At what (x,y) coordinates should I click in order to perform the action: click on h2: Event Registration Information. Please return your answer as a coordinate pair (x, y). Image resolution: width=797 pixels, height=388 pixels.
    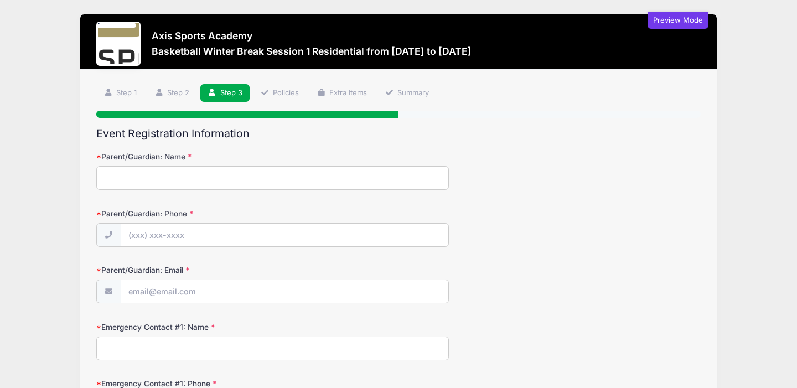
    Looking at the image, I should click on (398, 133).